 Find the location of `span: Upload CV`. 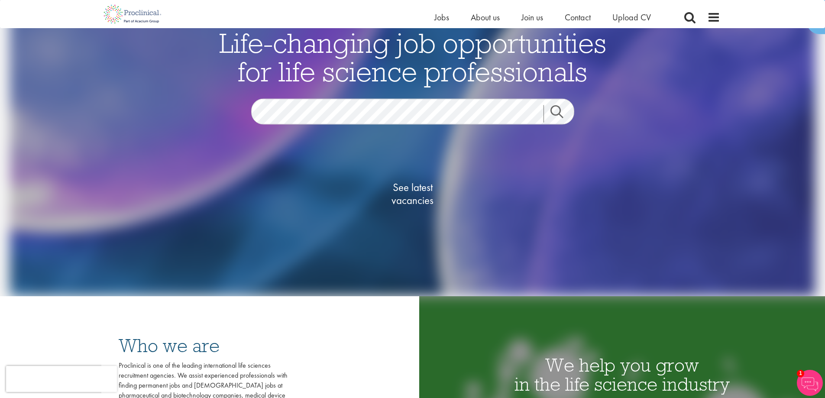

span: Upload CV is located at coordinates (631, 17).